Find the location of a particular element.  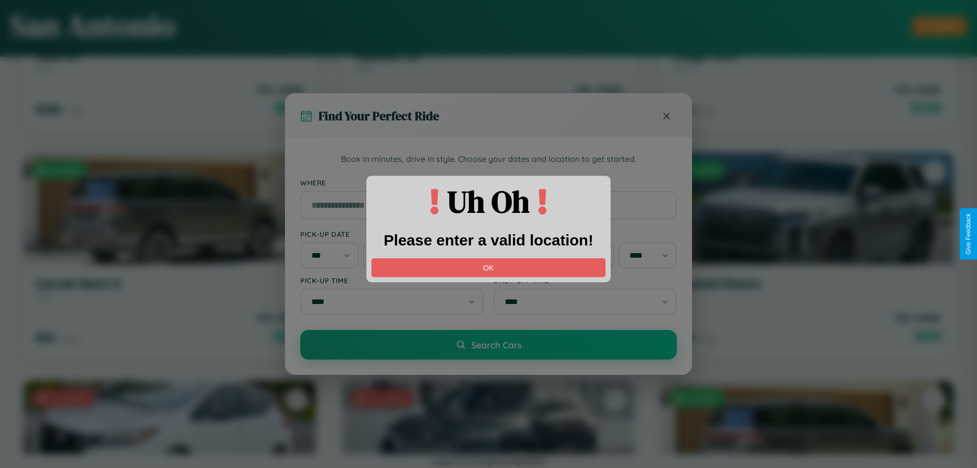

label: Pick-up Time is located at coordinates (392, 280).